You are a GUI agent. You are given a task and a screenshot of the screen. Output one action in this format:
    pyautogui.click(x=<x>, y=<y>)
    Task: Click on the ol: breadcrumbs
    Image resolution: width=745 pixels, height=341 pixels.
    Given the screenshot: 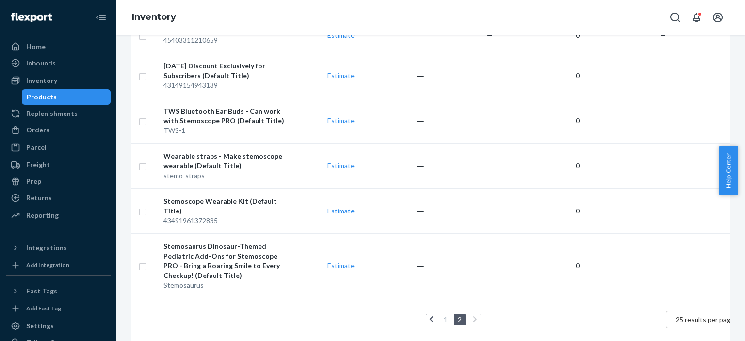 What is the action you would take?
    pyautogui.click(x=154, y=17)
    